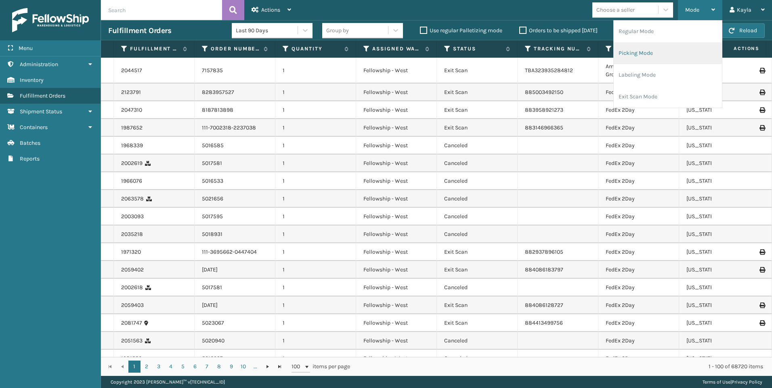 Image resolution: width=772 pixels, height=388 pixels. I want to click on div: Choose a seller, so click(615, 10).